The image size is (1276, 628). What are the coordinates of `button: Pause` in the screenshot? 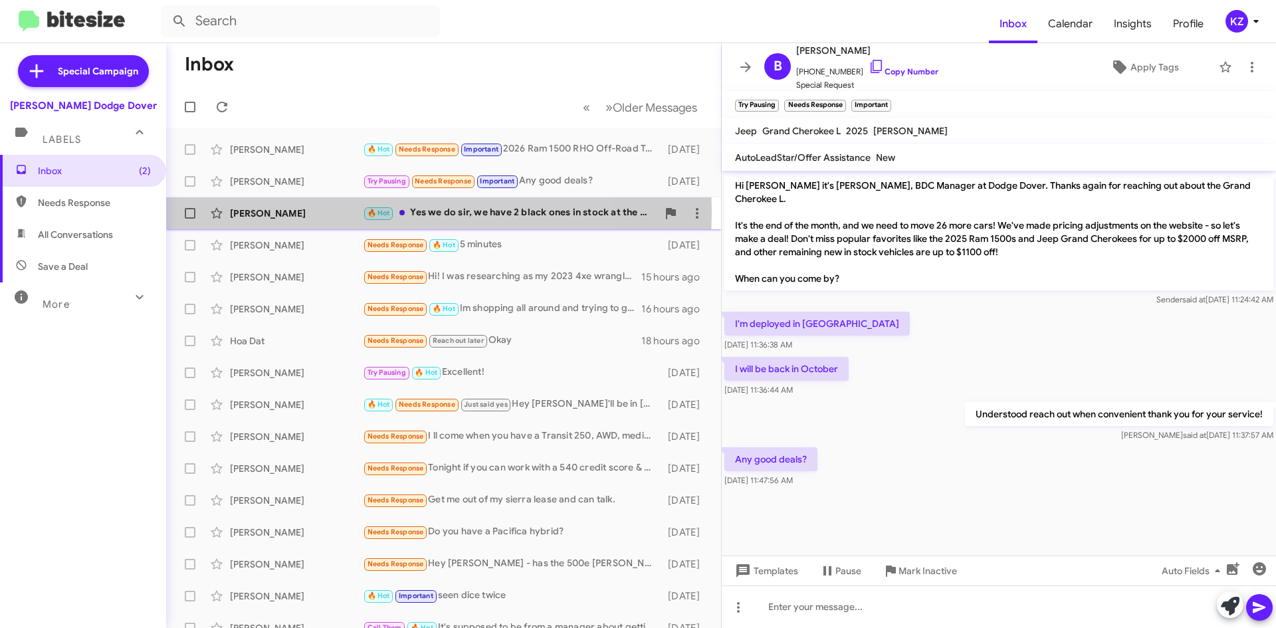 It's located at (840, 571).